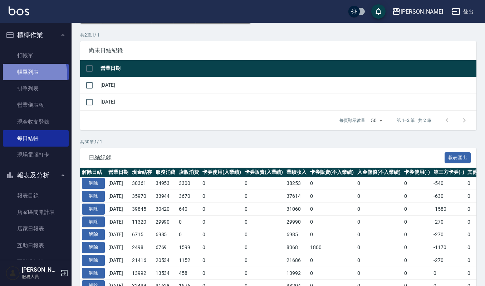 The width and height of the screenshot is (485, 286). What do you see at coordinates (142, 260) in the screenshot?
I see `td: 21416` at bounding box center [142, 260].